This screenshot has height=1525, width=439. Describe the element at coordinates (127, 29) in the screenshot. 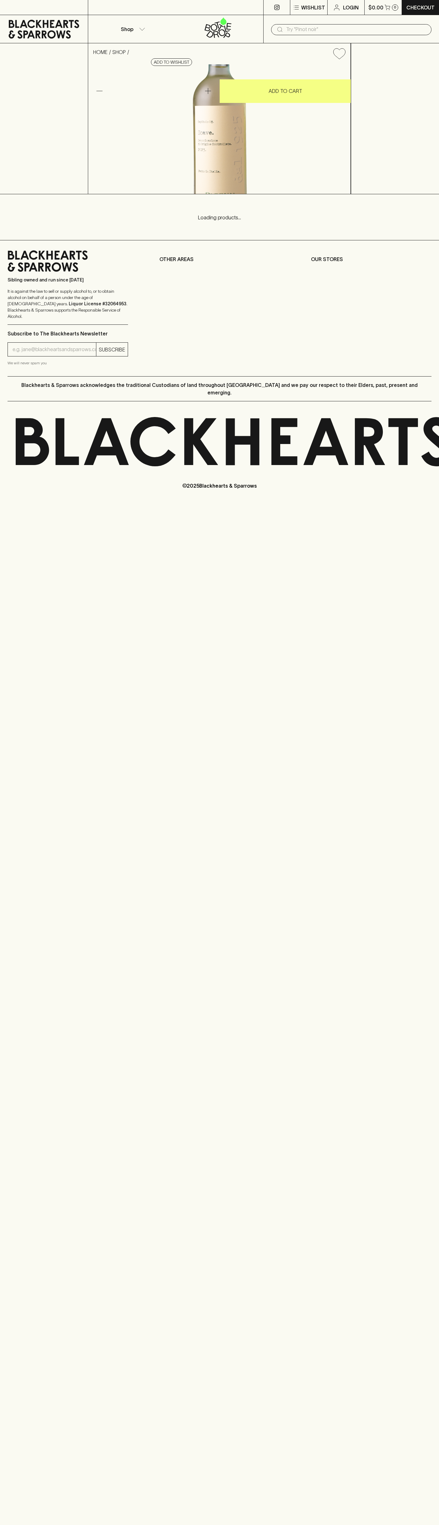

I see `p: Shop` at that location.